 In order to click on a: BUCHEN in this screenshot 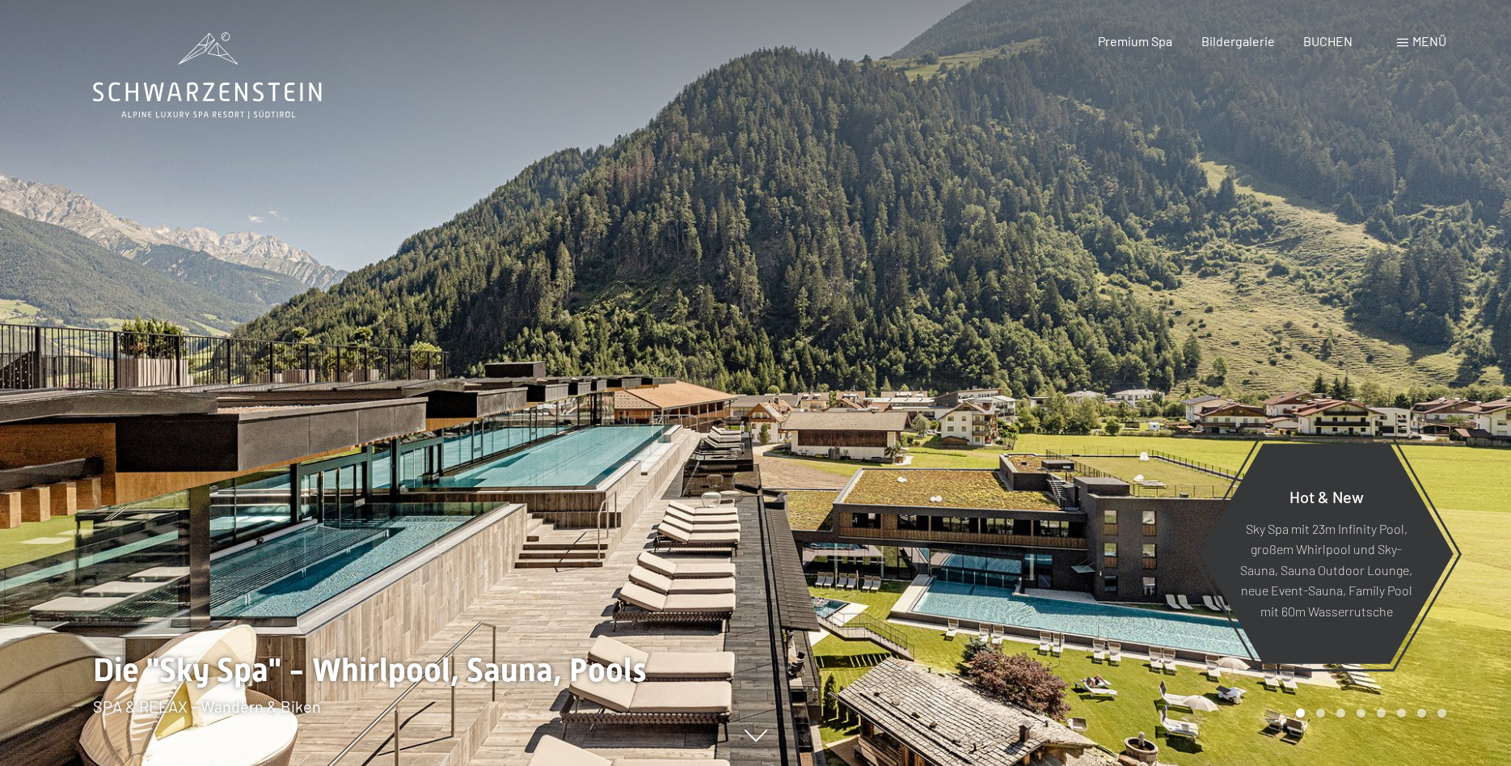, I will do `click(1328, 40)`.